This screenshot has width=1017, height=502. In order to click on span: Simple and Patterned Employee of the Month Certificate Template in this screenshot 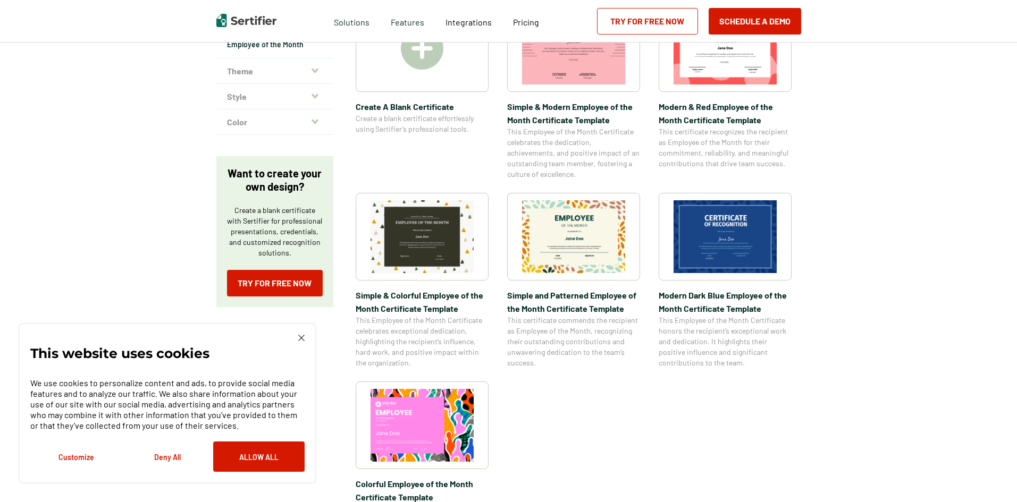, I will do `click(574, 302)`.